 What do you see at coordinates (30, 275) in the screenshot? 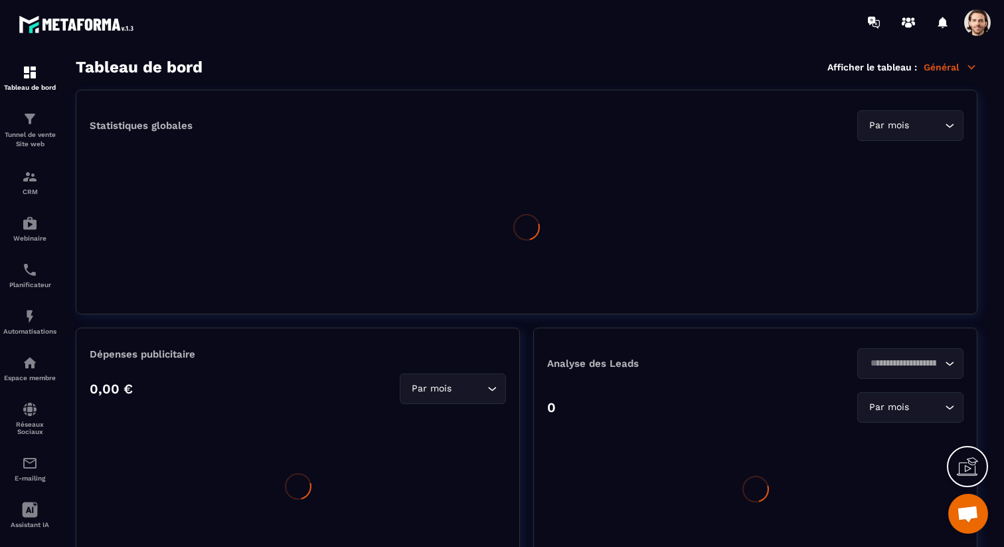
I see `a: schedulerschedulerPlanificateur` at bounding box center [30, 275].